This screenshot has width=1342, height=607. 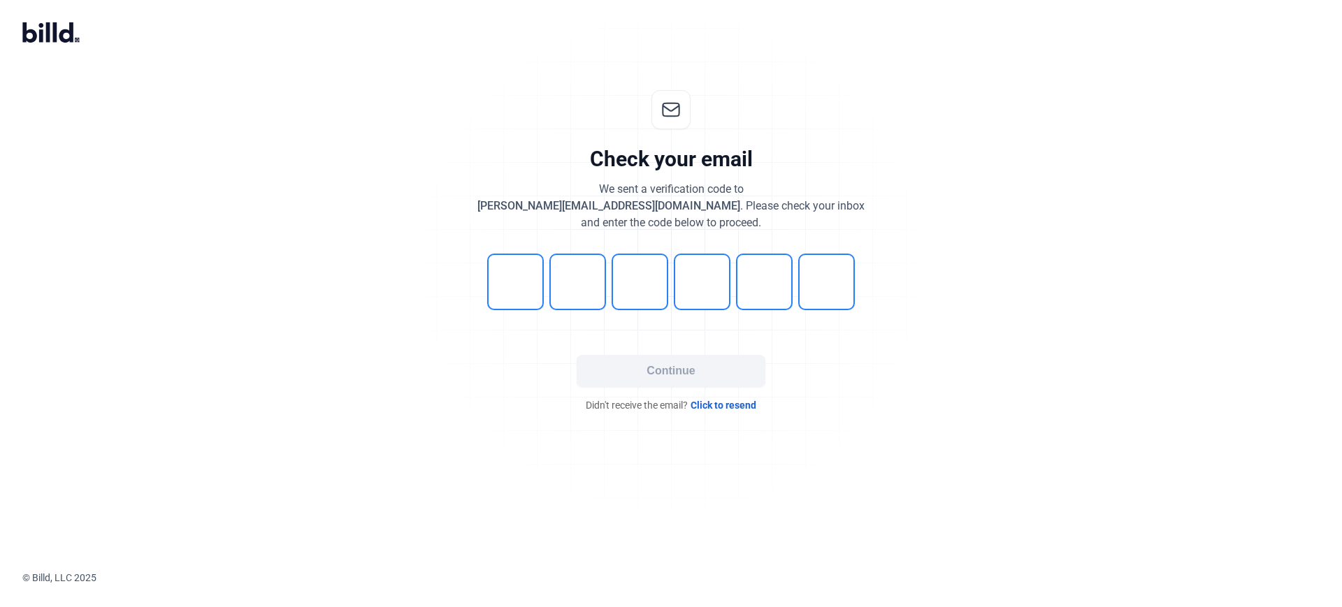 I want to click on div: We sent a verification code to . Please check your inbox and enter the code below to proceed., so click(x=671, y=206).